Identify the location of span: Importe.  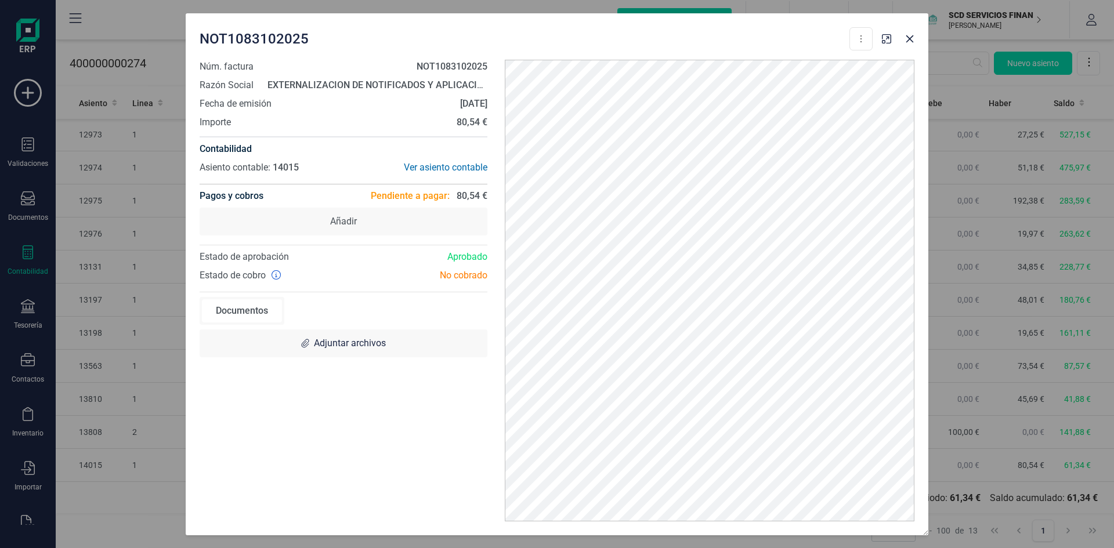
(215, 122).